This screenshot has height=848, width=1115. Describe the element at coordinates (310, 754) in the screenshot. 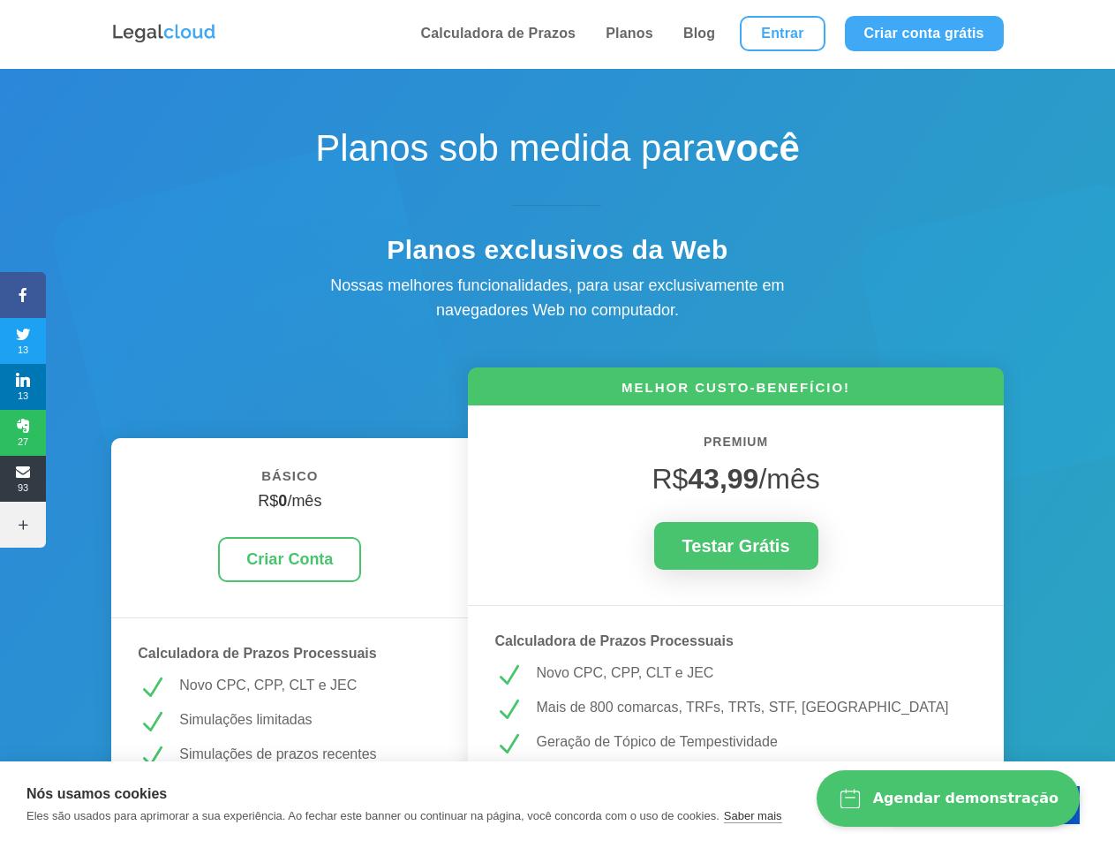

I see `p: Simulações de prazos recentes` at that location.